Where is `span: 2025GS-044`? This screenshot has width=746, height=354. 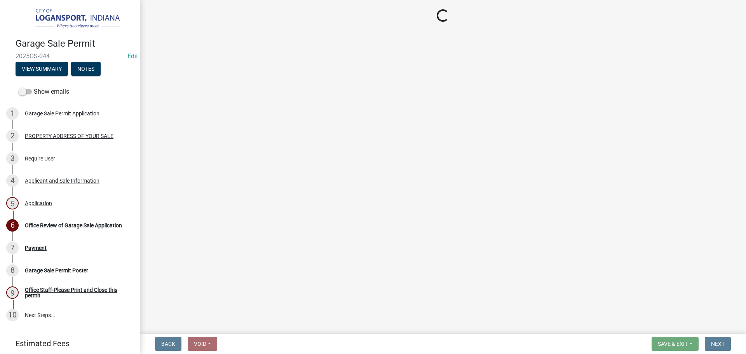
span: 2025GS-044 is located at coordinates (70, 56).